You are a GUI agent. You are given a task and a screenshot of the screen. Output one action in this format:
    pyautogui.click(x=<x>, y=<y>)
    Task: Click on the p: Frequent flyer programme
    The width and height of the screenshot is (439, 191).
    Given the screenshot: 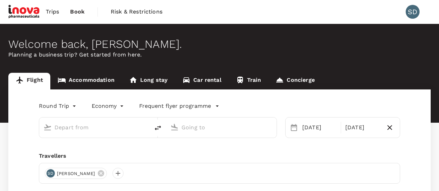 What is the action you would take?
    pyautogui.click(x=175, y=106)
    